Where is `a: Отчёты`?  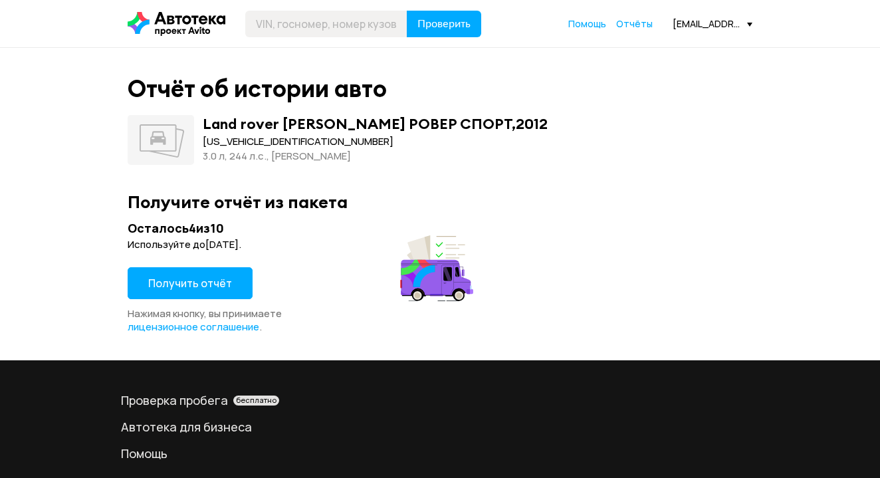
a: Отчёты is located at coordinates (634, 24).